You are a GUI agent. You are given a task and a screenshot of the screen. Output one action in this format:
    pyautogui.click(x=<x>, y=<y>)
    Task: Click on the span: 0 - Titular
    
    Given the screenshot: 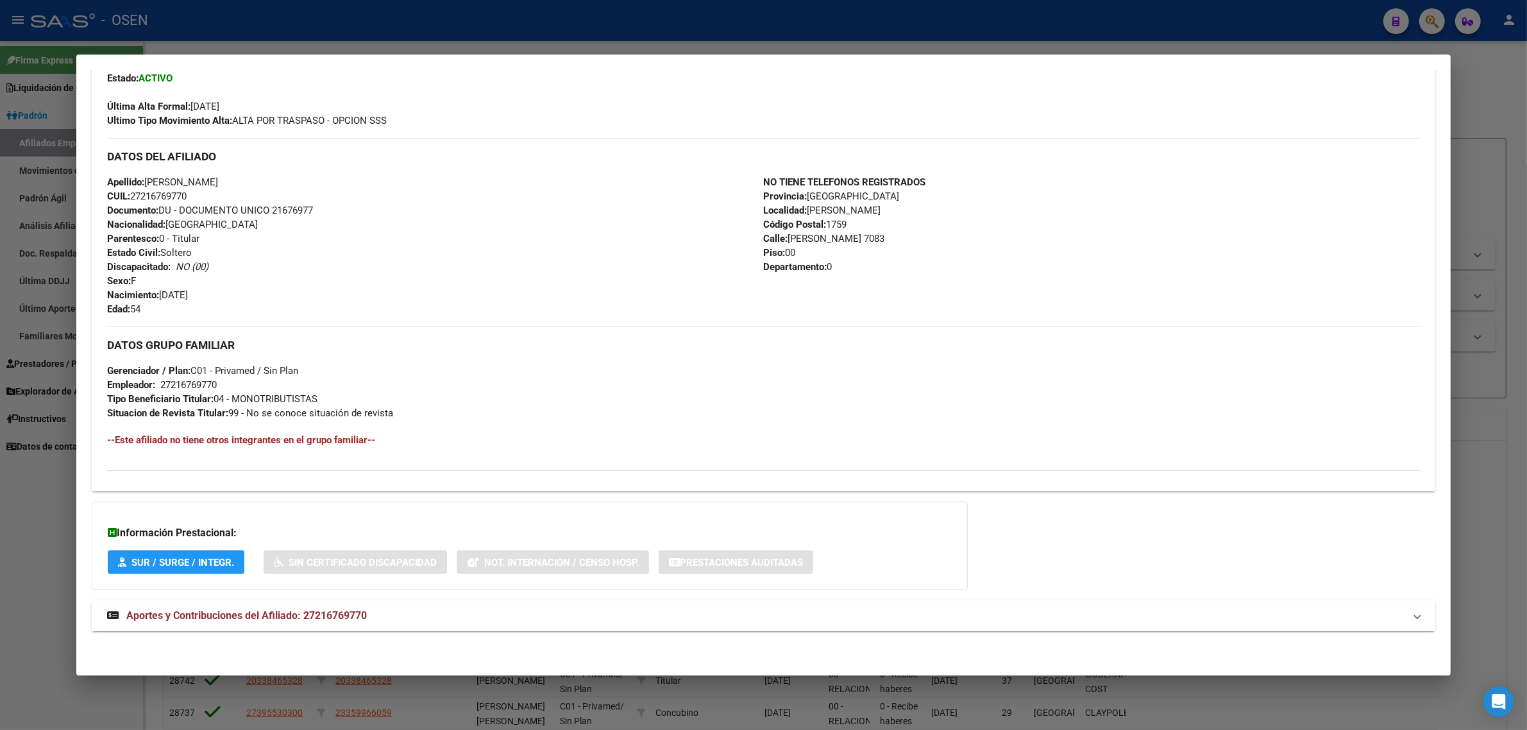 What is the action you would take?
    pyautogui.click(x=153, y=239)
    